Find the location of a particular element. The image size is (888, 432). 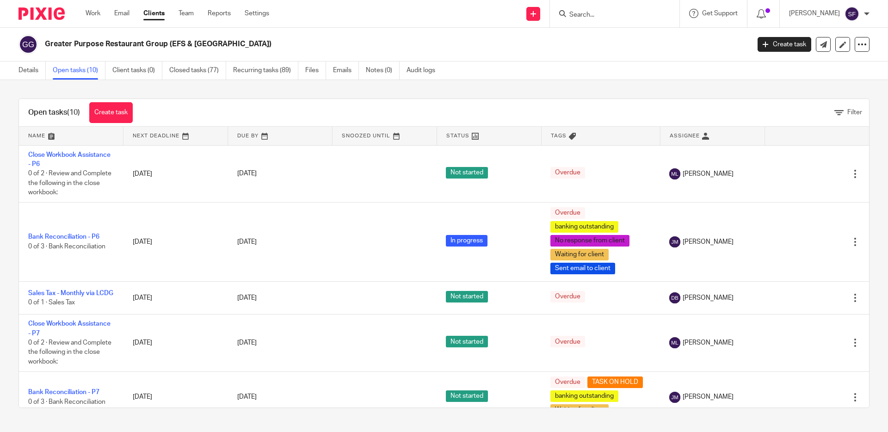

a: Emails is located at coordinates (346, 70).